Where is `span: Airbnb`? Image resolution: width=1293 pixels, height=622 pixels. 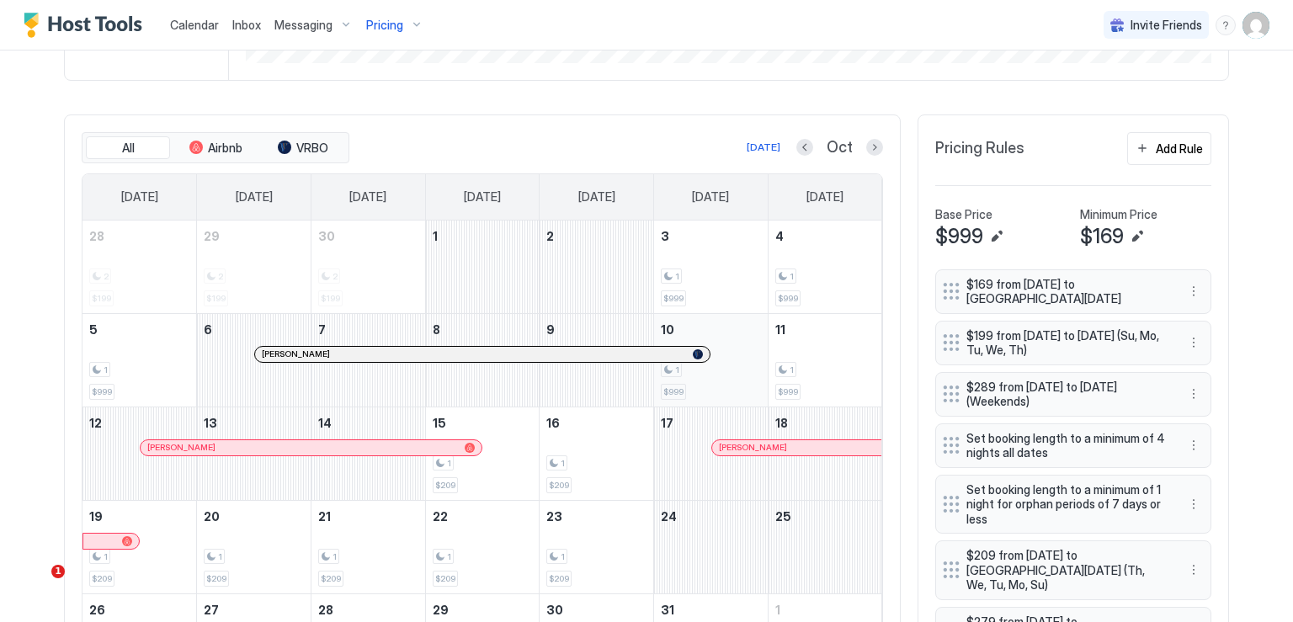 span: Airbnb is located at coordinates (225, 148).